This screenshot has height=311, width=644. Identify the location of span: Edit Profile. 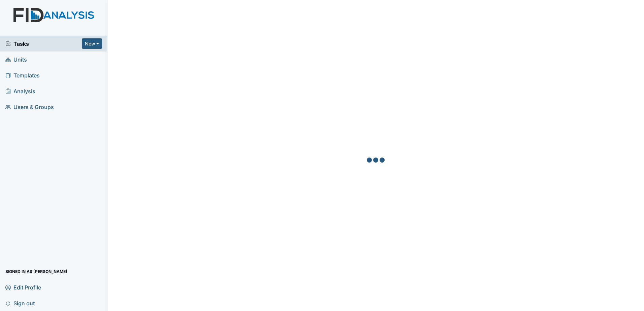
(23, 287).